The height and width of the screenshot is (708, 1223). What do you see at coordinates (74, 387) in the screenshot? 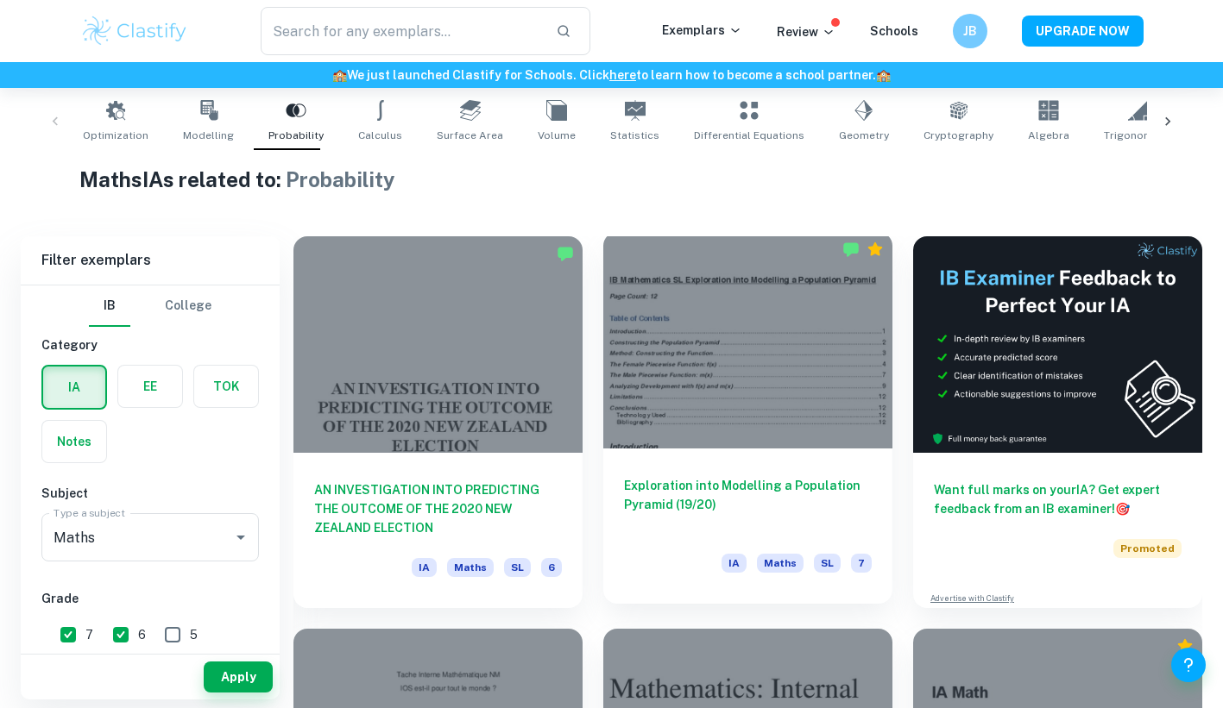
I see `button: IA` at bounding box center [74, 387].